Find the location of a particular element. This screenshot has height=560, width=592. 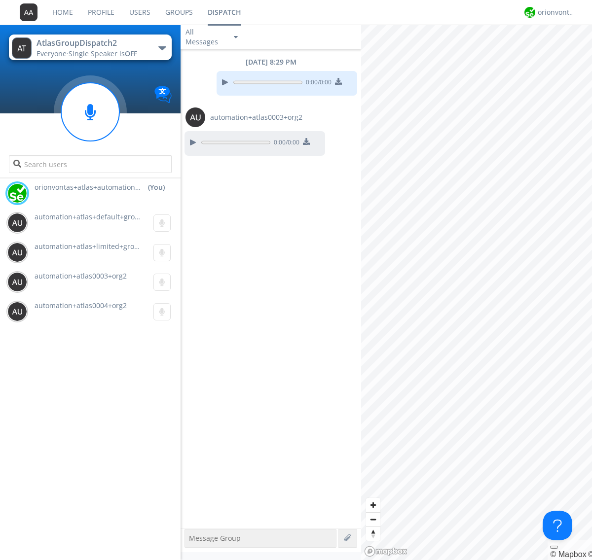

span: automation+atlas+default+group+org2 is located at coordinates (98, 217).